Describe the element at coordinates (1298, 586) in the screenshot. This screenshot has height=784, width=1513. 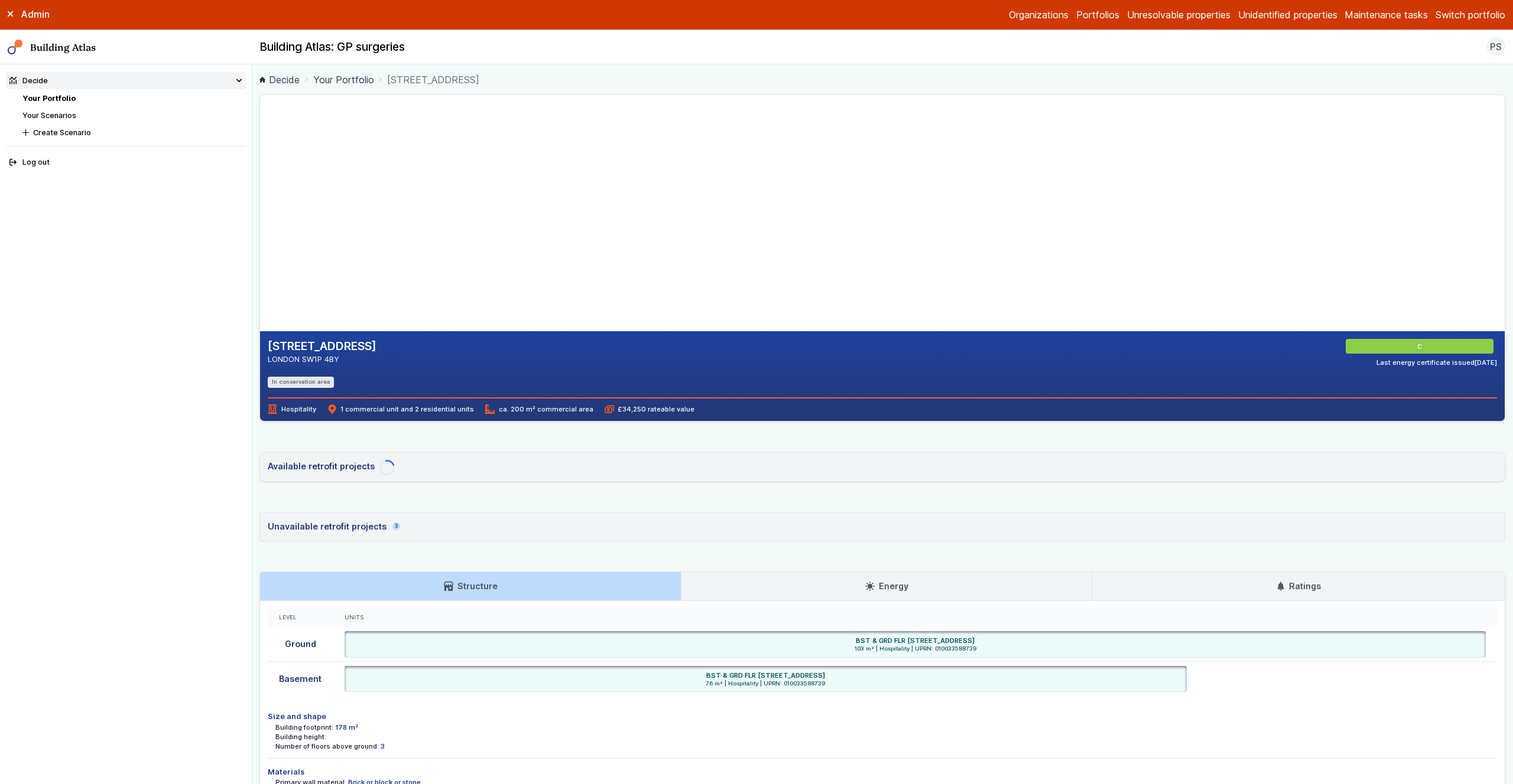
I see `h3: Ratings` at that location.